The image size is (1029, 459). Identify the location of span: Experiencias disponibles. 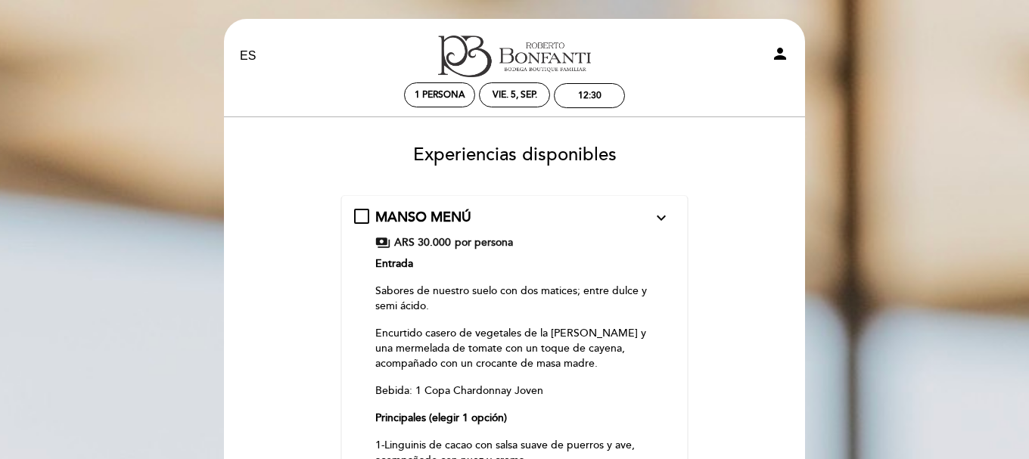
(514, 154).